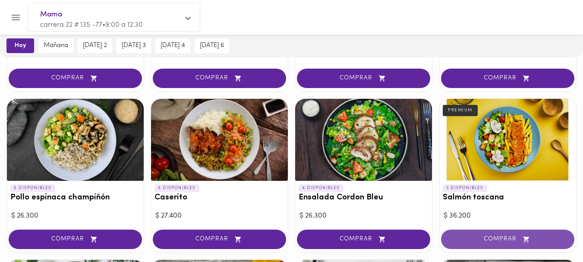 This screenshot has height=262, width=583. Describe the element at coordinates (16, 17) in the screenshot. I see `button: Menu` at that location.